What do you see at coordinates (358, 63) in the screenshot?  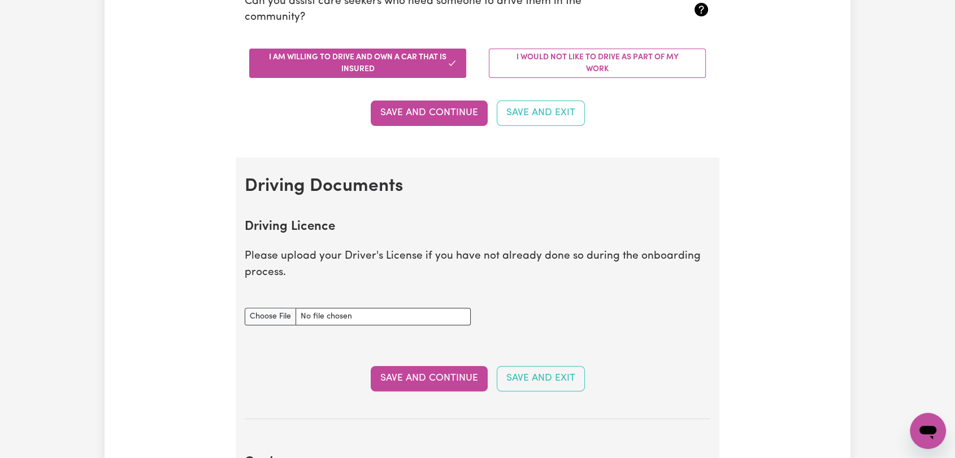 I see `button: I am willing to drive and own a car that is insured` at bounding box center [358, 63].